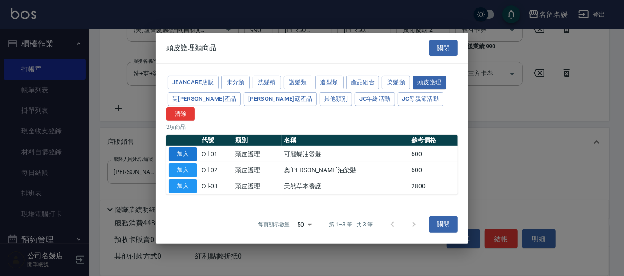 This screenshot has height=276, width=624. Describe the element at coordinates (274, 224) in the screenshot. I see `p: 每頁顯示數量` at that location.